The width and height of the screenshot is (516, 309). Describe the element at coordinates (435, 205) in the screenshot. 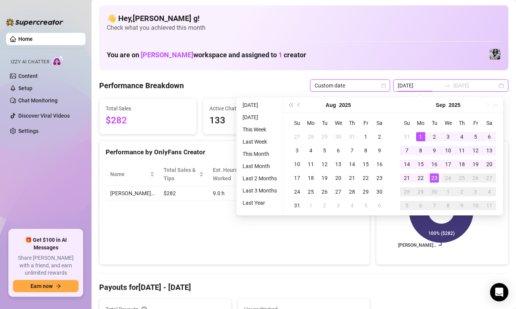

I see `td: 2025-10-07` at that location.